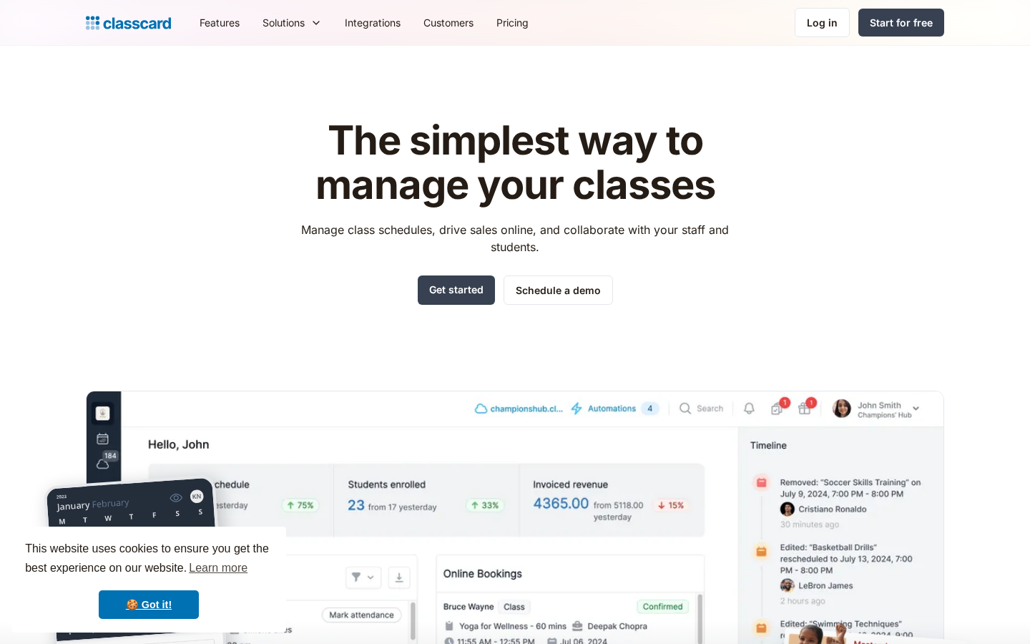  Describe the element at coordinates (149, 579) in the screenshot. I see `div: cookieconsent` at that location.